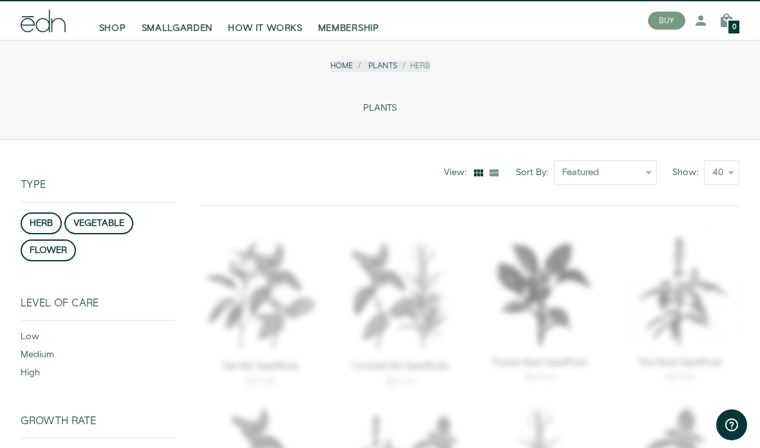 The height and width of the screenshot is (448, 760). What do you see at coordinates (380, 108) in the screenshot?
I see `span: PLANTS` at bounding box center [380, 108].